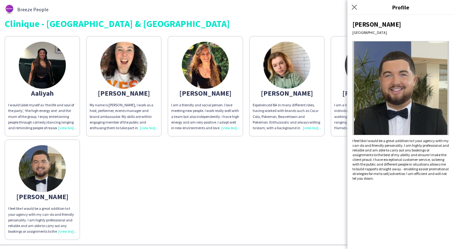 This screenshot has height=249, width=454. Describe the element at coordinates (287, 116) in the screenshot. I see `div: Experienced BA in many different roles, having worked with brands such as Coca-Cola, Pokemon, Bea...` at that location.